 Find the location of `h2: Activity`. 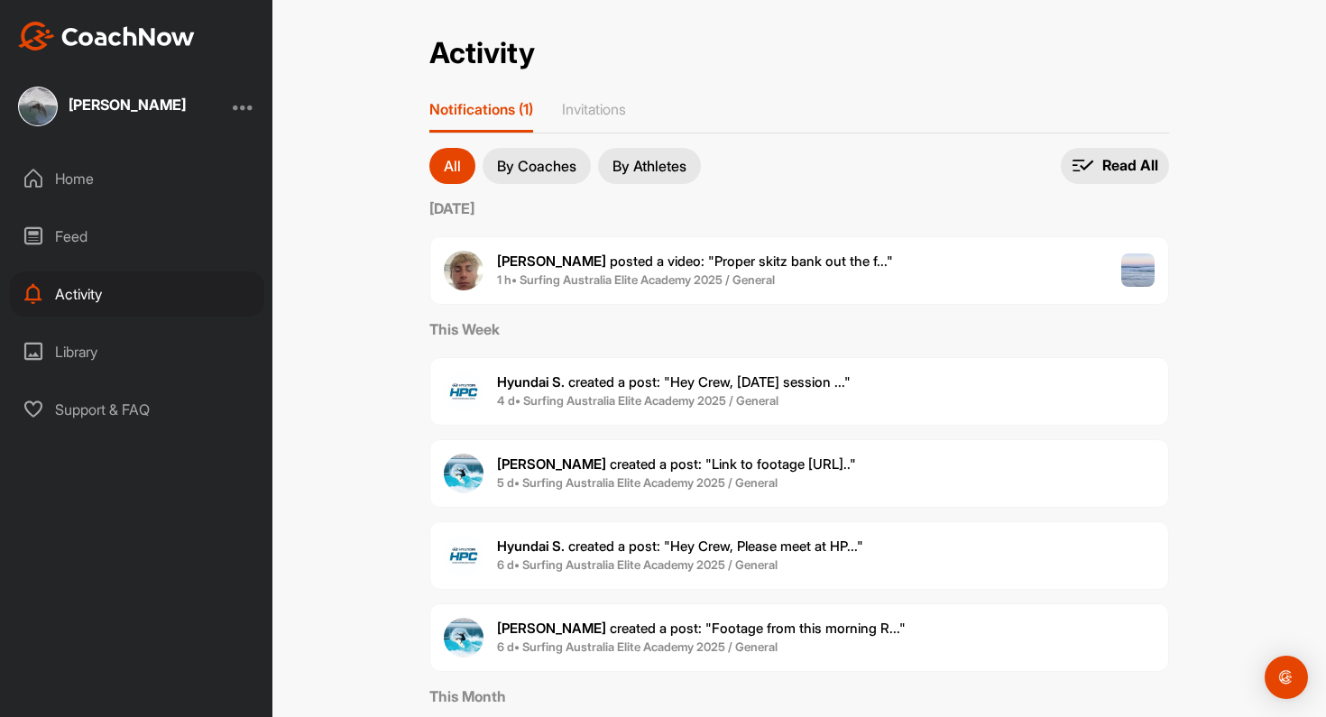

h2: Activity is located at coordinates (482, 53).